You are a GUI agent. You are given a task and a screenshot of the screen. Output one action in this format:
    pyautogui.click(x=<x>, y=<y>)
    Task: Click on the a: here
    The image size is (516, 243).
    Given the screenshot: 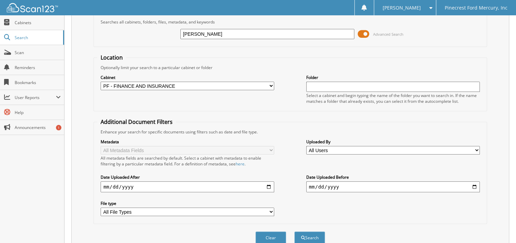 What is the action you would take?
    pyautogui.click(x=240, y=164)
    